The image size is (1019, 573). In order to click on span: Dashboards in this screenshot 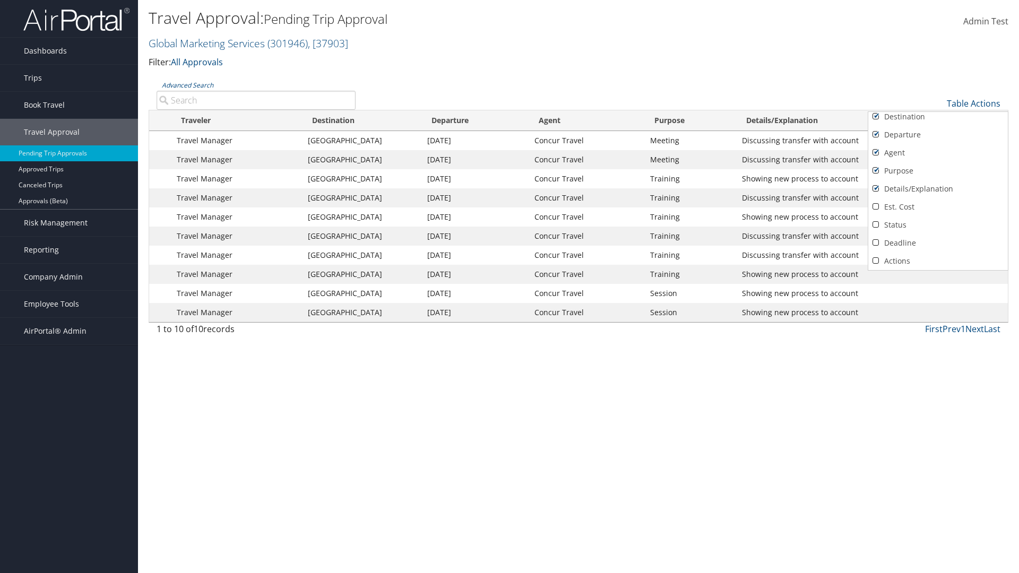, I will do `click(45, 51)`.